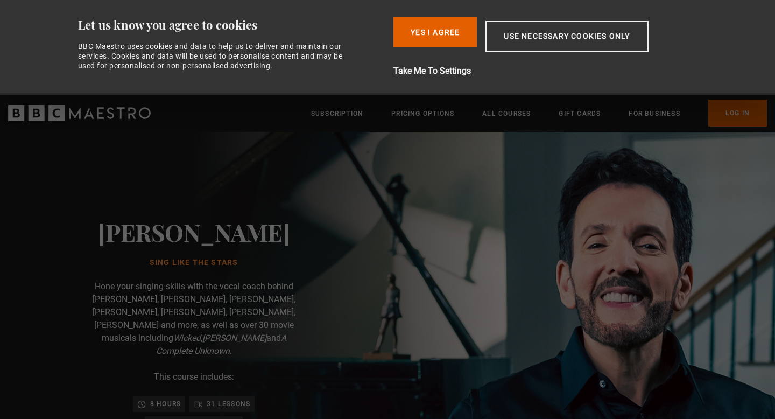  Describe the element at coordinates (654, 114) in the screenshot. I see `a: For business` at that location.